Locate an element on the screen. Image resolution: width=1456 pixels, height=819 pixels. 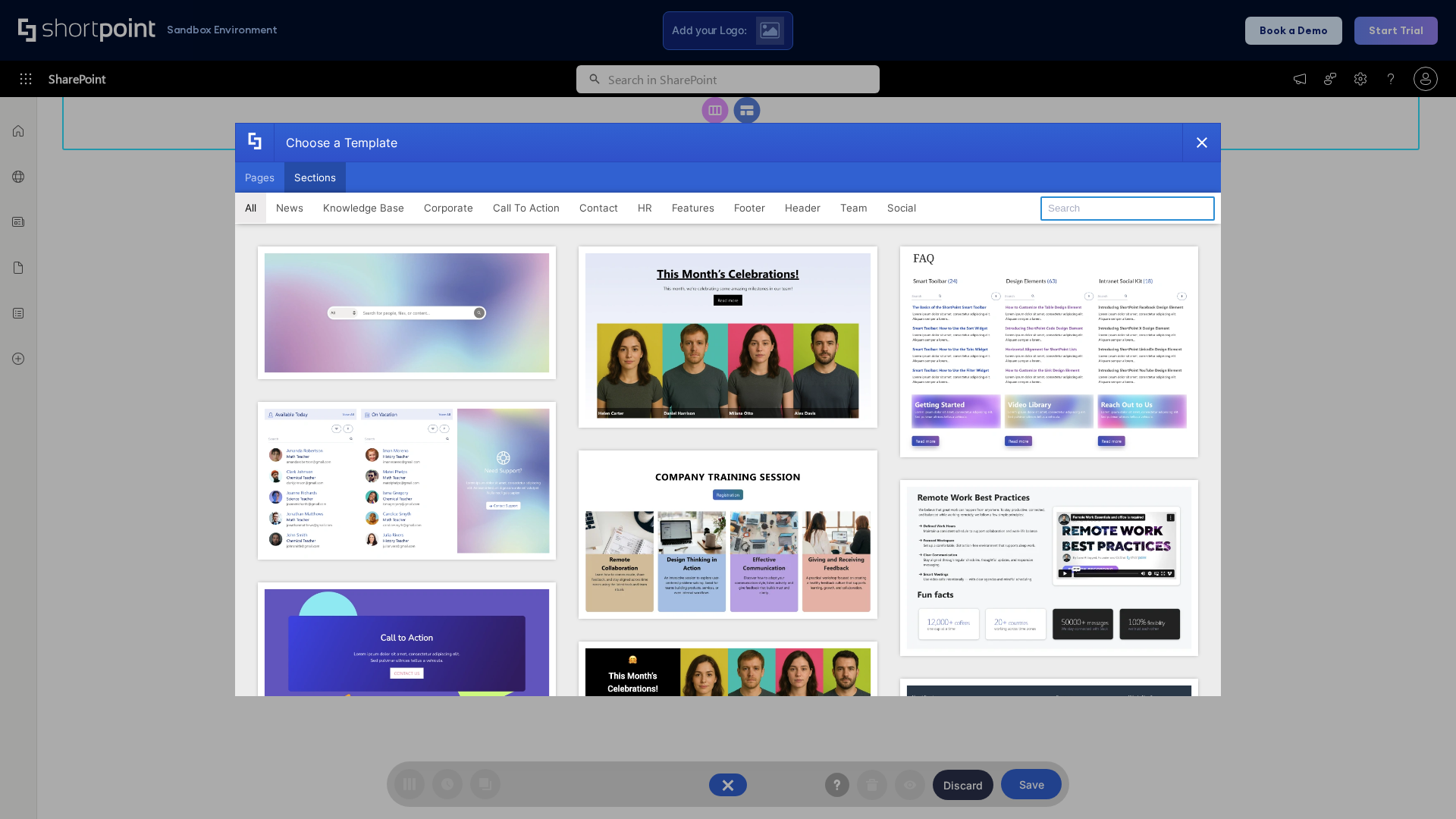
button: Social is located at coordinates (902, 207).